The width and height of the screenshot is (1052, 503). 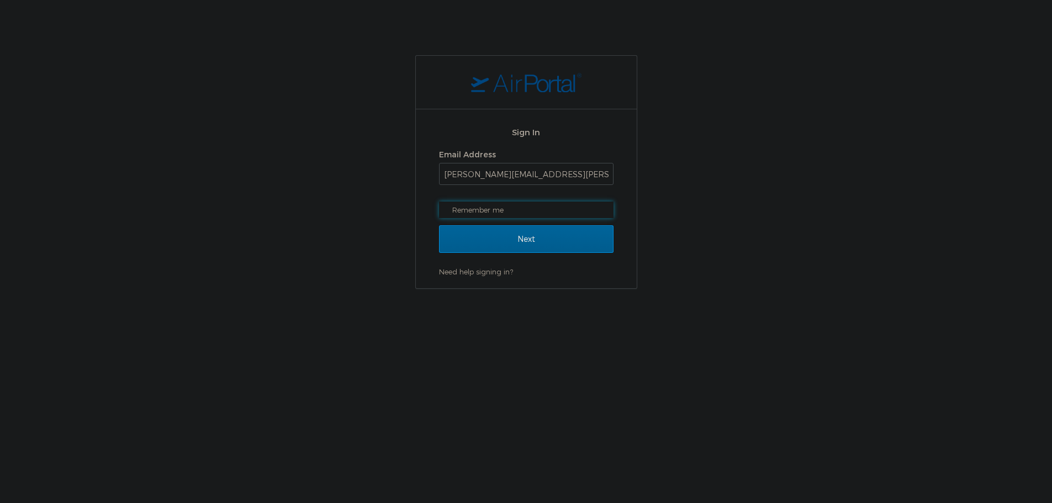 I want to click on h2: Sign In, so click(x=526, y=132).